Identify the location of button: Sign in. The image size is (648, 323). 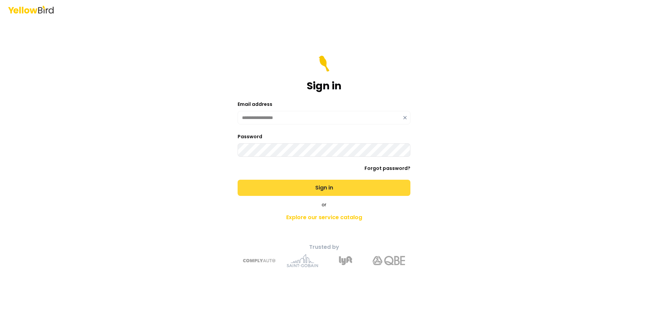
(324, 188).